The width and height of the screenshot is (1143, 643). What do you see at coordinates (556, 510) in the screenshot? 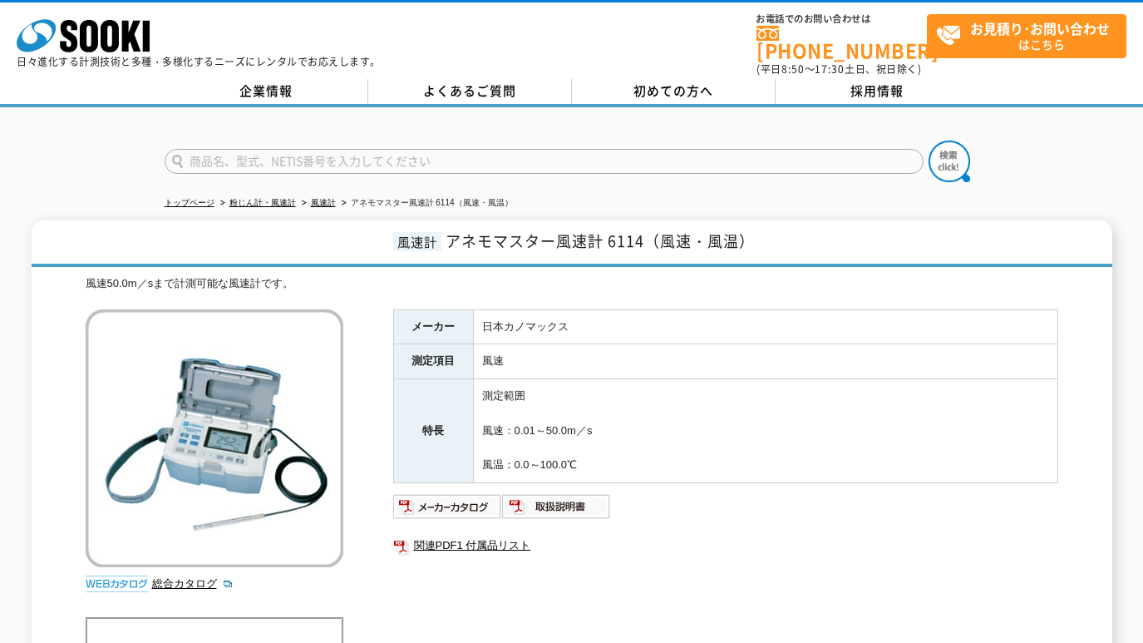
I see `a: 取扱説明書` at bounding box center [556, 510].